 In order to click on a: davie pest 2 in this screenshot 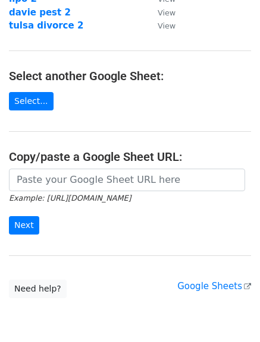, I will do `click(40, 12)`.